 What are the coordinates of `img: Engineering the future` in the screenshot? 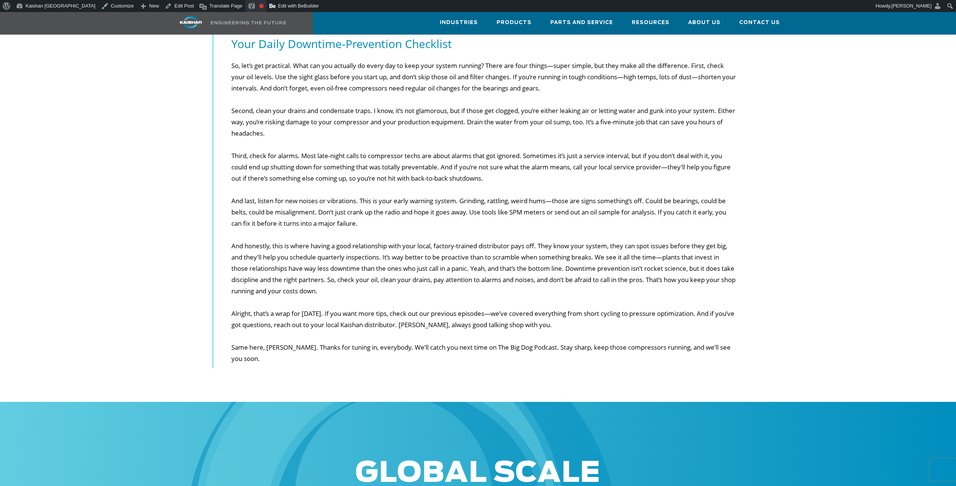 It's located at (248, 23).